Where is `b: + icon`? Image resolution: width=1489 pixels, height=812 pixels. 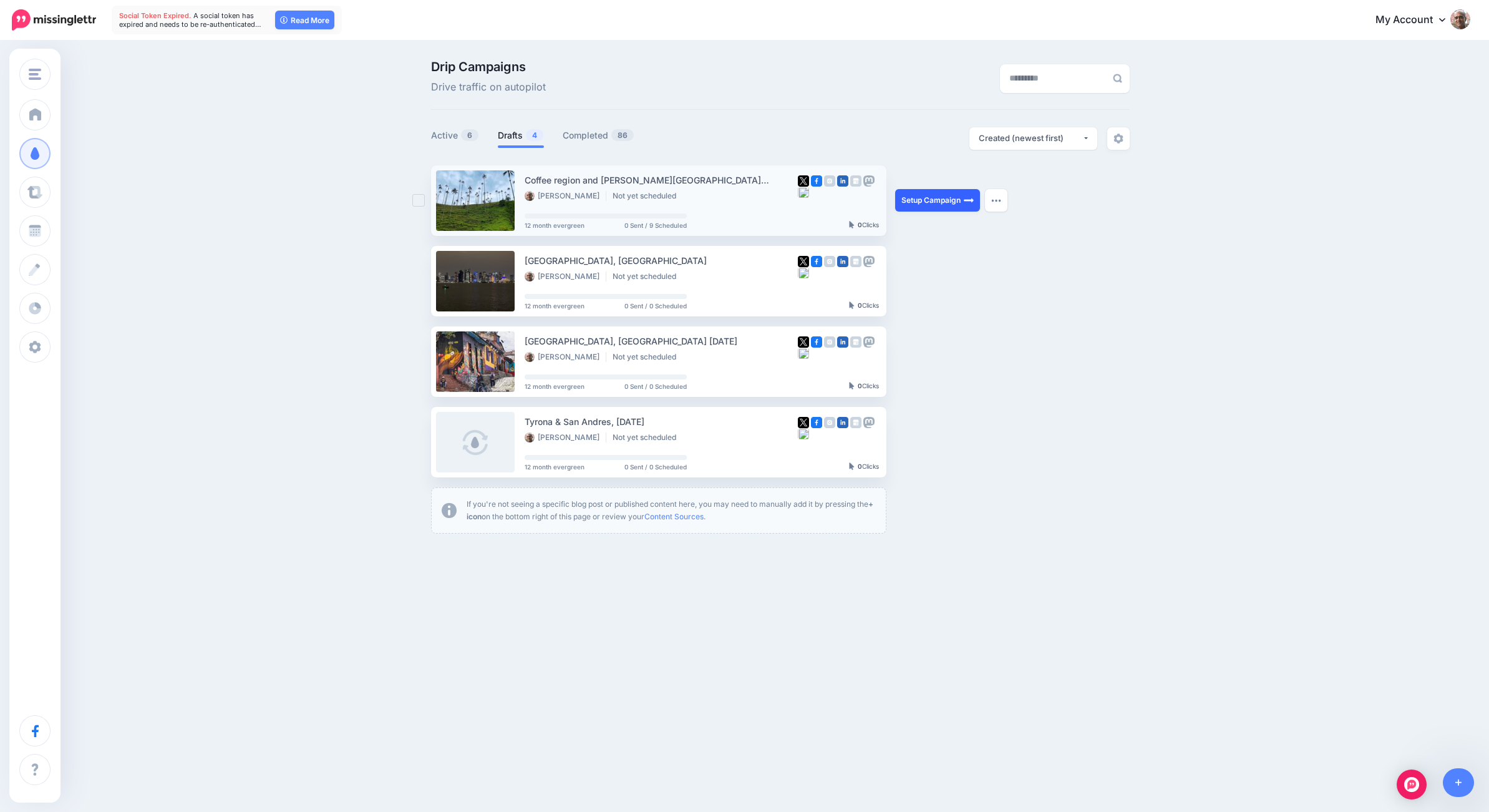
b: + icon is located at coordinates (670, 510).